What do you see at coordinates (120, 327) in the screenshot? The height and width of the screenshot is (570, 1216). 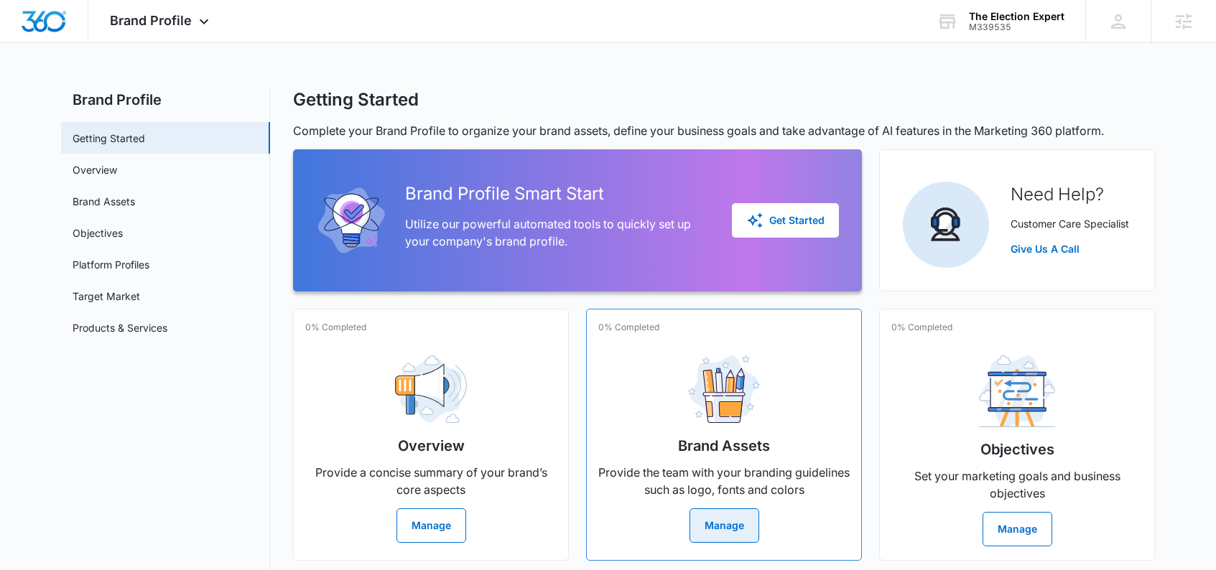 I see `a: Products & Services` at bounding box center [120, 327].